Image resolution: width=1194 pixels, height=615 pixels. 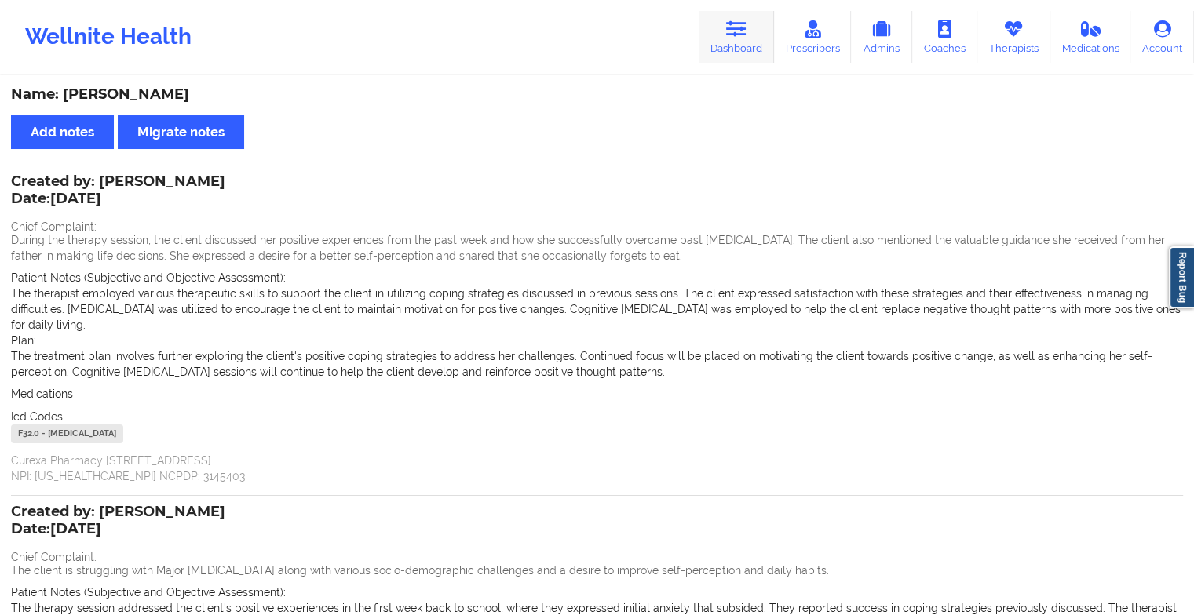 I want to click on a: Dashboard, so click(x=736, y=37).